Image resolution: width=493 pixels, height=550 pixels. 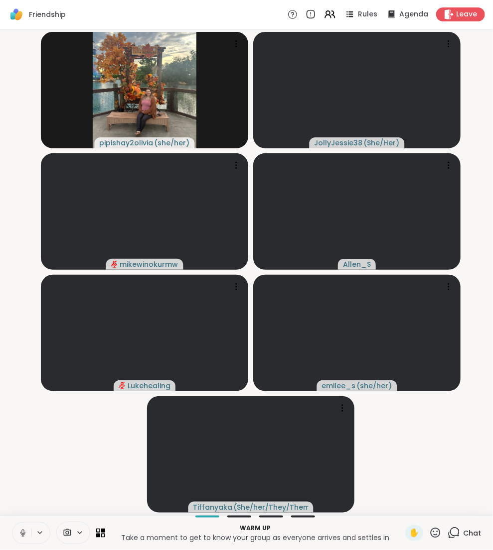 What do you see at coordinates (16, 14) in the screenshot?
I see `img: ShareWell Logomark` at bounding box center [16, 14].